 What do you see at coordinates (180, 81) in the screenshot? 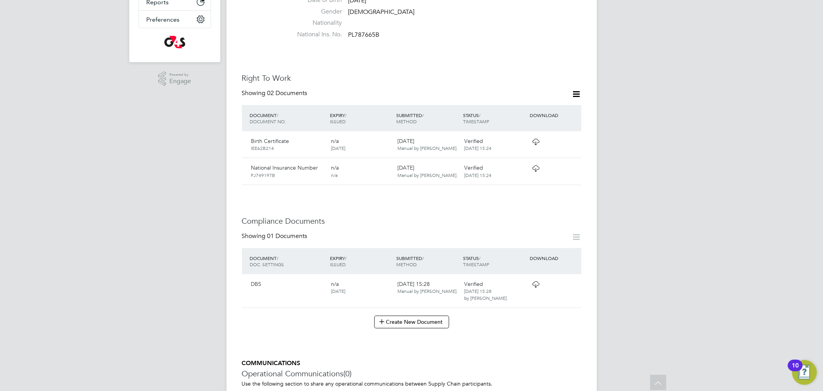
I see `span: Engage` at bounding box center [180, 81].